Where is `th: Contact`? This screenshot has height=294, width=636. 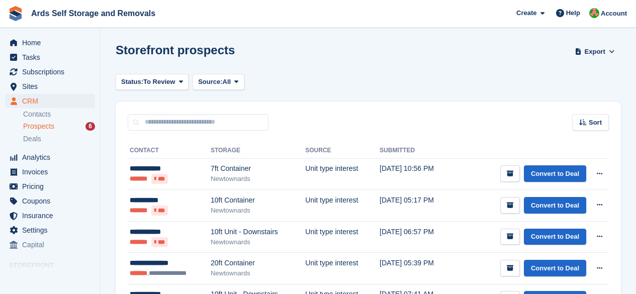
th: Contact is located at coordinates (169, 151).